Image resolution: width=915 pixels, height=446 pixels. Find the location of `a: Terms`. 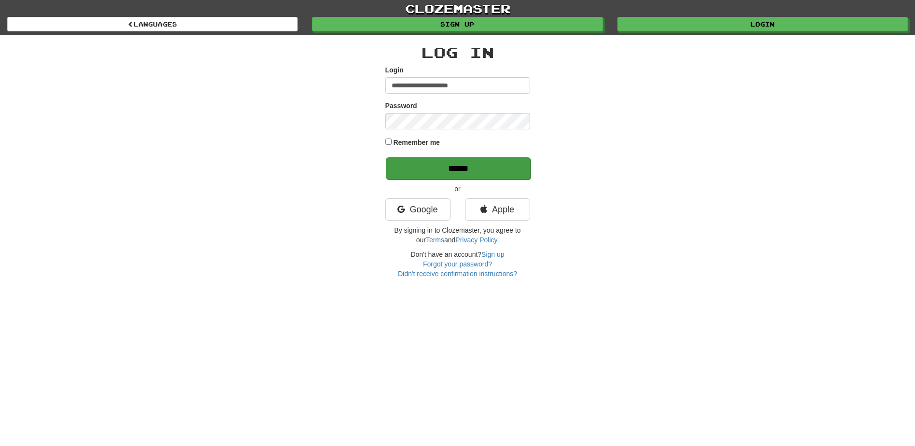

a: Terms is located at coordinates (435, 240).